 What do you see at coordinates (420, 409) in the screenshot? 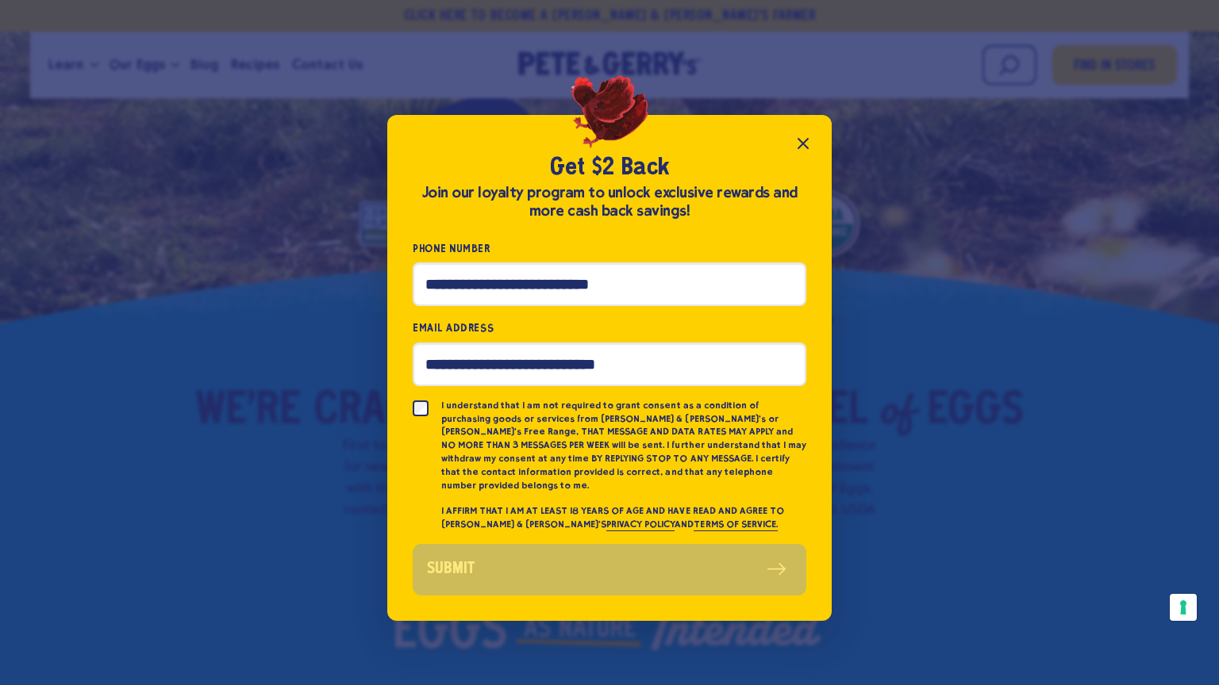
I see `input: I understand that I am not required to grant consent as a condition of purchasing goods or servic...` at bounding box center [420, 409].